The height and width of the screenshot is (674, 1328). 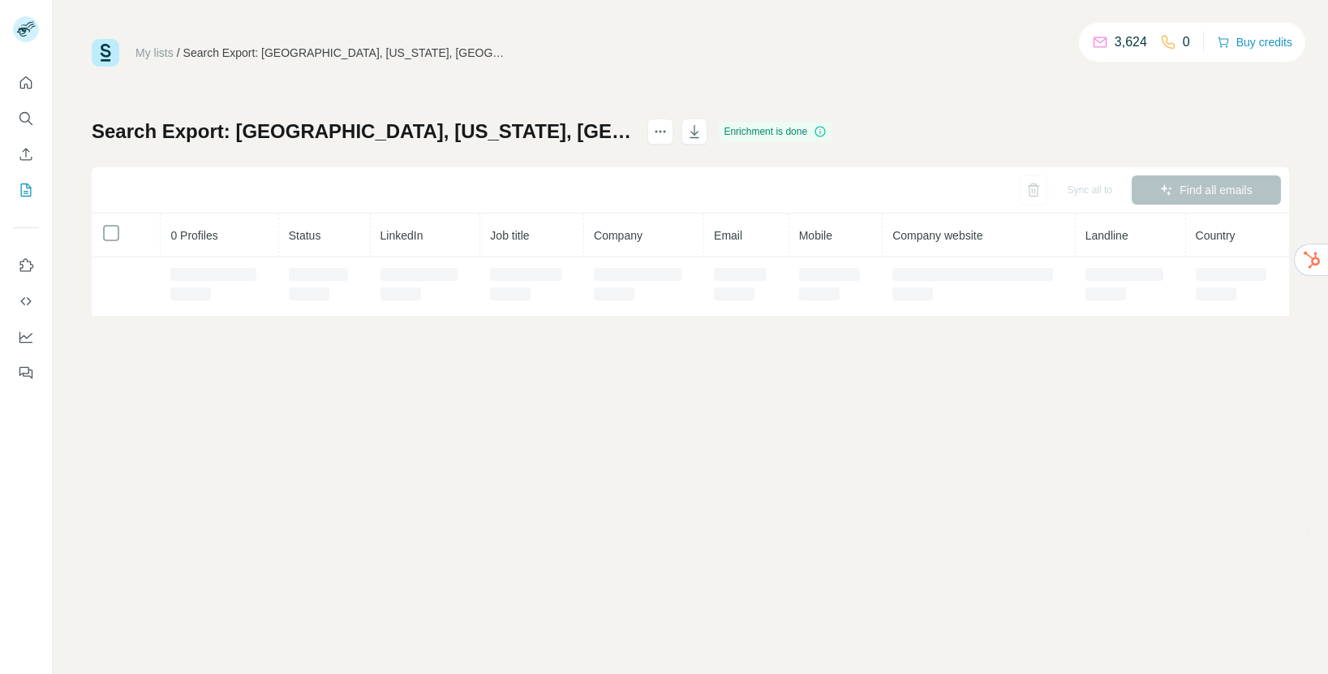 I want to click on span: Job title, so click(x=510, y=235).